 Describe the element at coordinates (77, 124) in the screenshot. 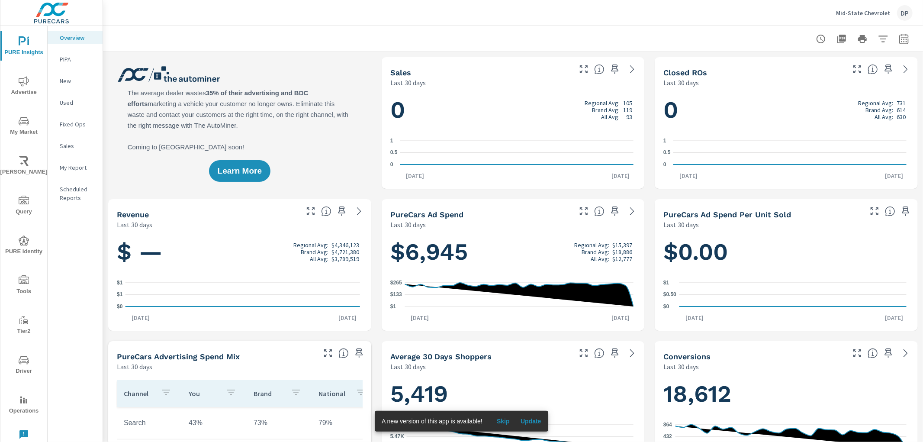

I see `p: Fixed Ops` at that location.